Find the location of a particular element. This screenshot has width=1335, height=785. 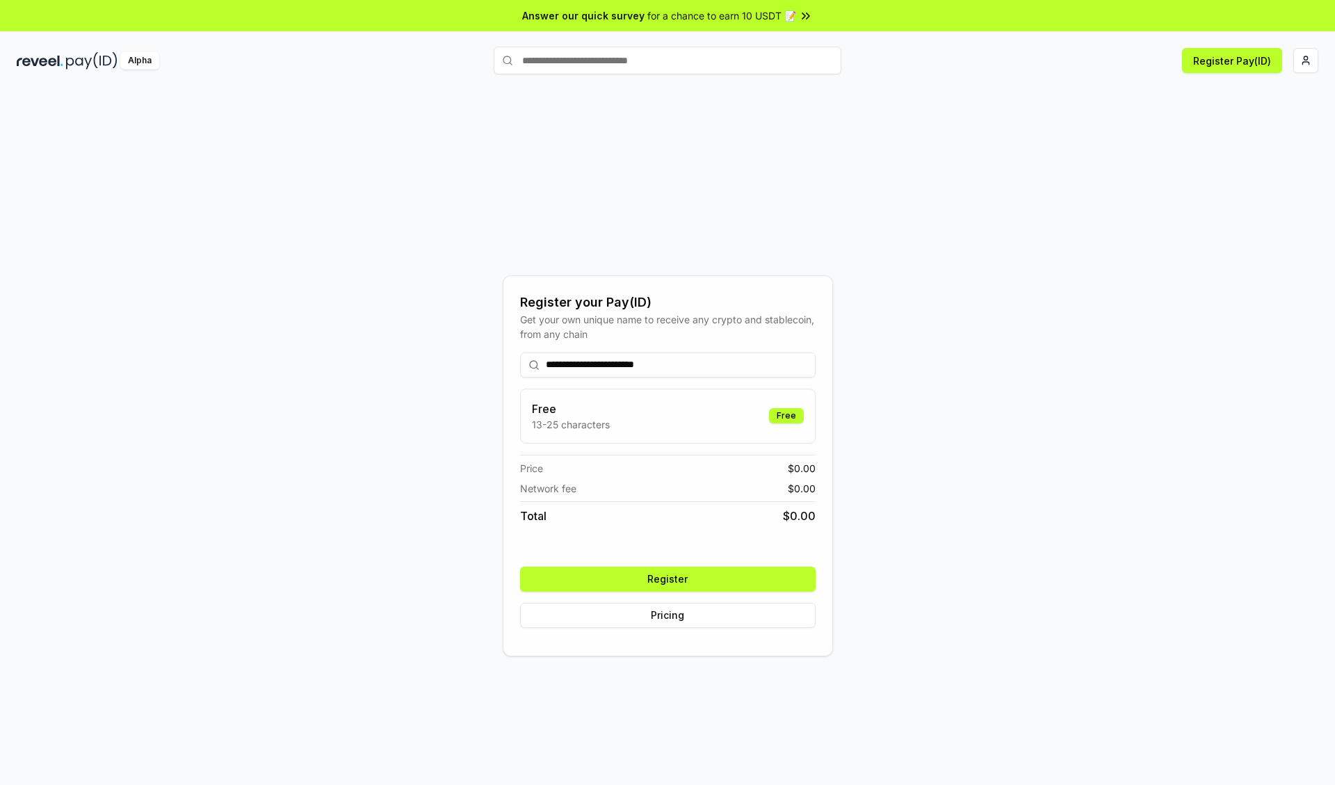

h3: Free is located at coordinates (571, 409).